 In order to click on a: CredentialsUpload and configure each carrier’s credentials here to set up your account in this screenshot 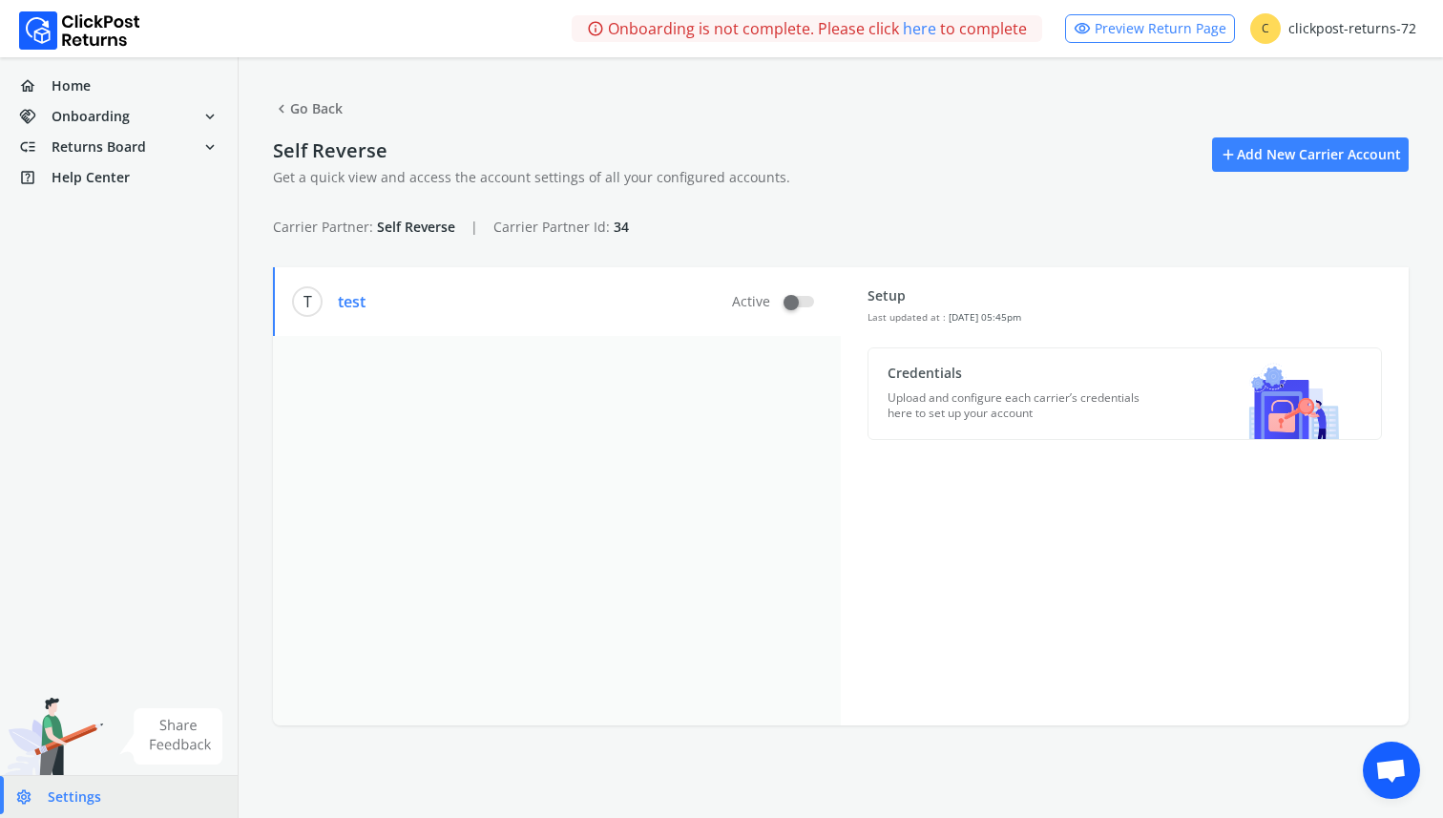, I will do `click(1124, 393)`.